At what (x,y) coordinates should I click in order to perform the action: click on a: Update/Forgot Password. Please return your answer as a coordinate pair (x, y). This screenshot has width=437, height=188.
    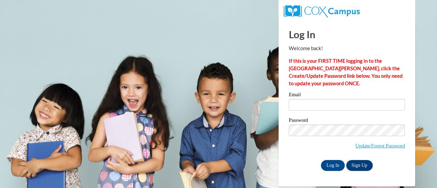
    Looking at the image, I should click on (380, 146).